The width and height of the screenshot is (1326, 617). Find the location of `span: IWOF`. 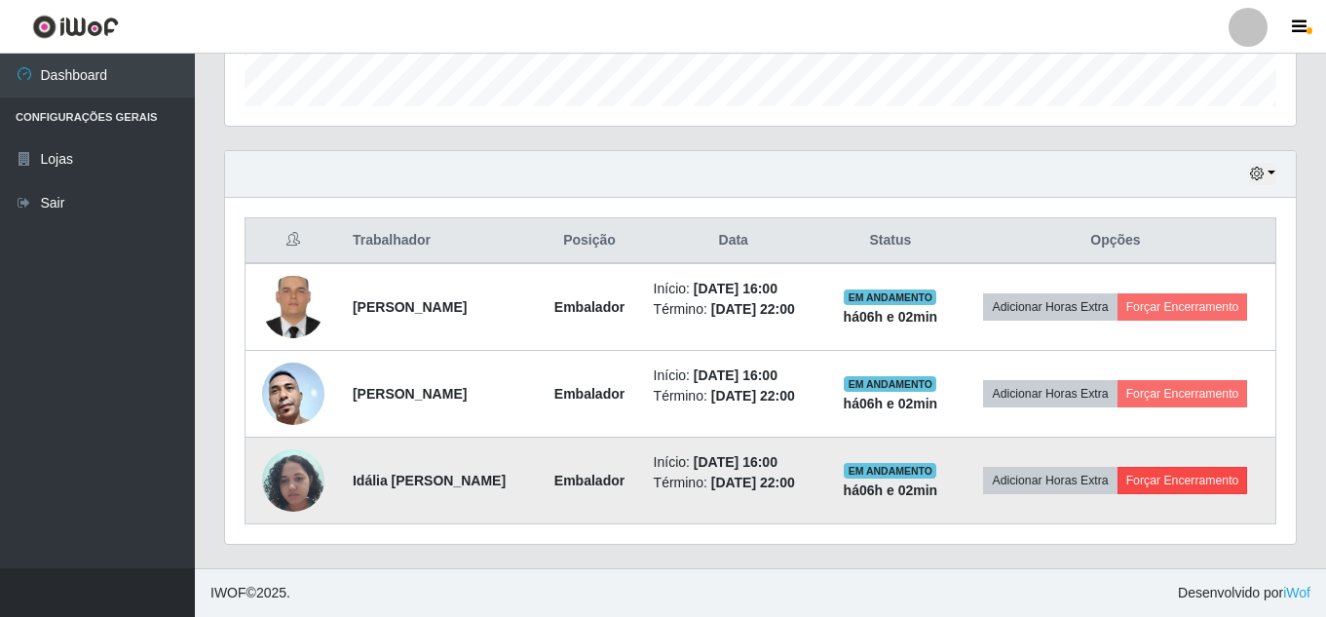

span: IWOF is located at coordinates (228, 592).